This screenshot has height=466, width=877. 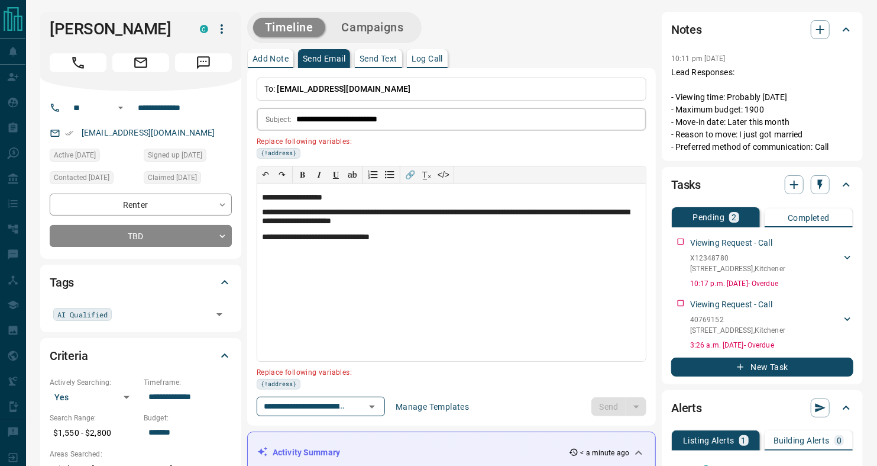 What do you see at coordinates (763, 185) in the screenshot?
I see `div: Tasks` at bounding box center [763, 185].